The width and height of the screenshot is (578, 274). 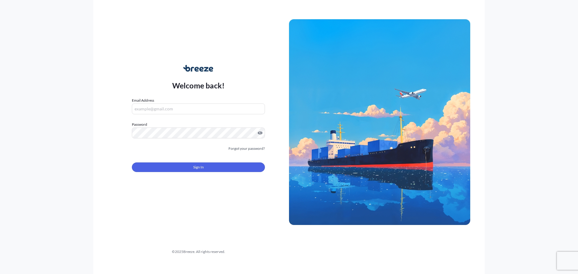 I want to click on button: Show password, so click(x=260, y=133).